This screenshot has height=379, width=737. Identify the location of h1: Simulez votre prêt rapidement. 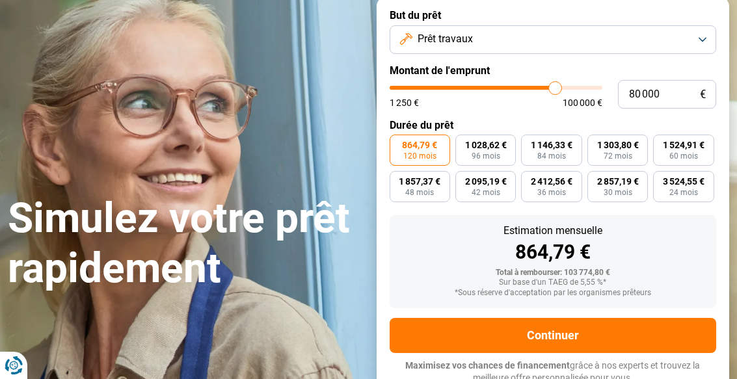
(184, 244).